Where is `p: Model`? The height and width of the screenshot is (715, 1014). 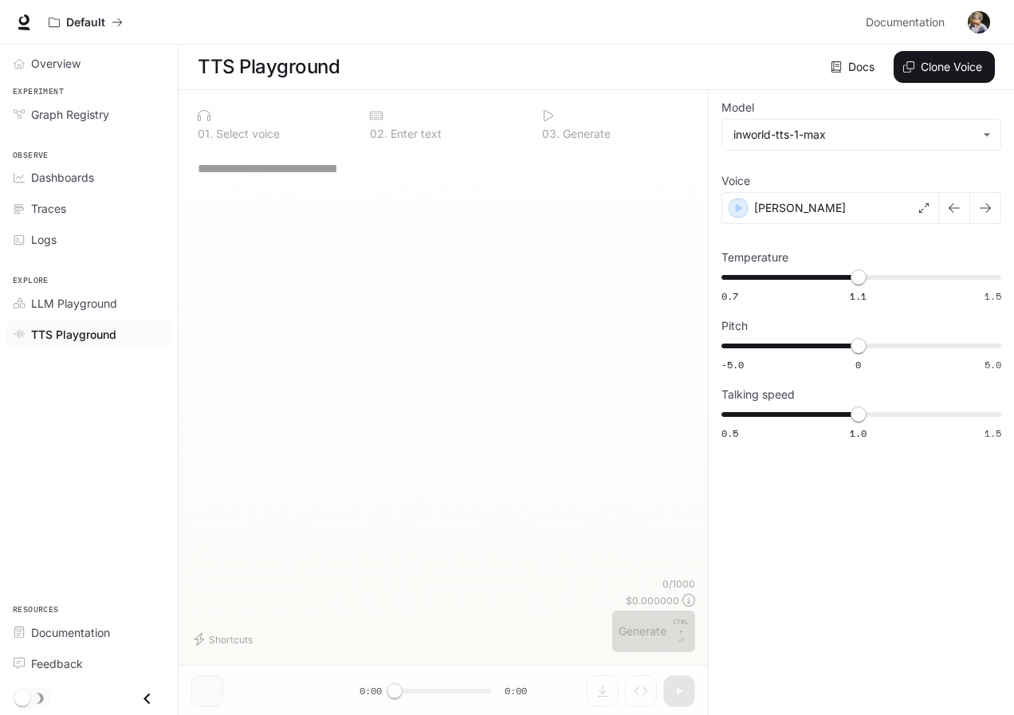 p: Model is located at coordinates (737, 108).